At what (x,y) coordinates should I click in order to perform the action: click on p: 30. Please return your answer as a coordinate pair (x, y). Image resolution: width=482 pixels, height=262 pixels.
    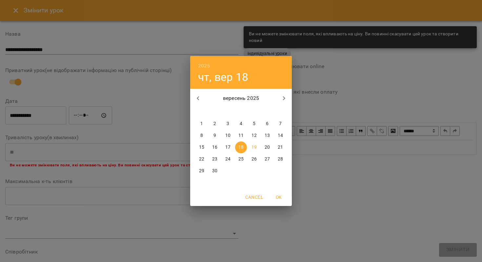
    Looking at the image, I should click on (215, 171).